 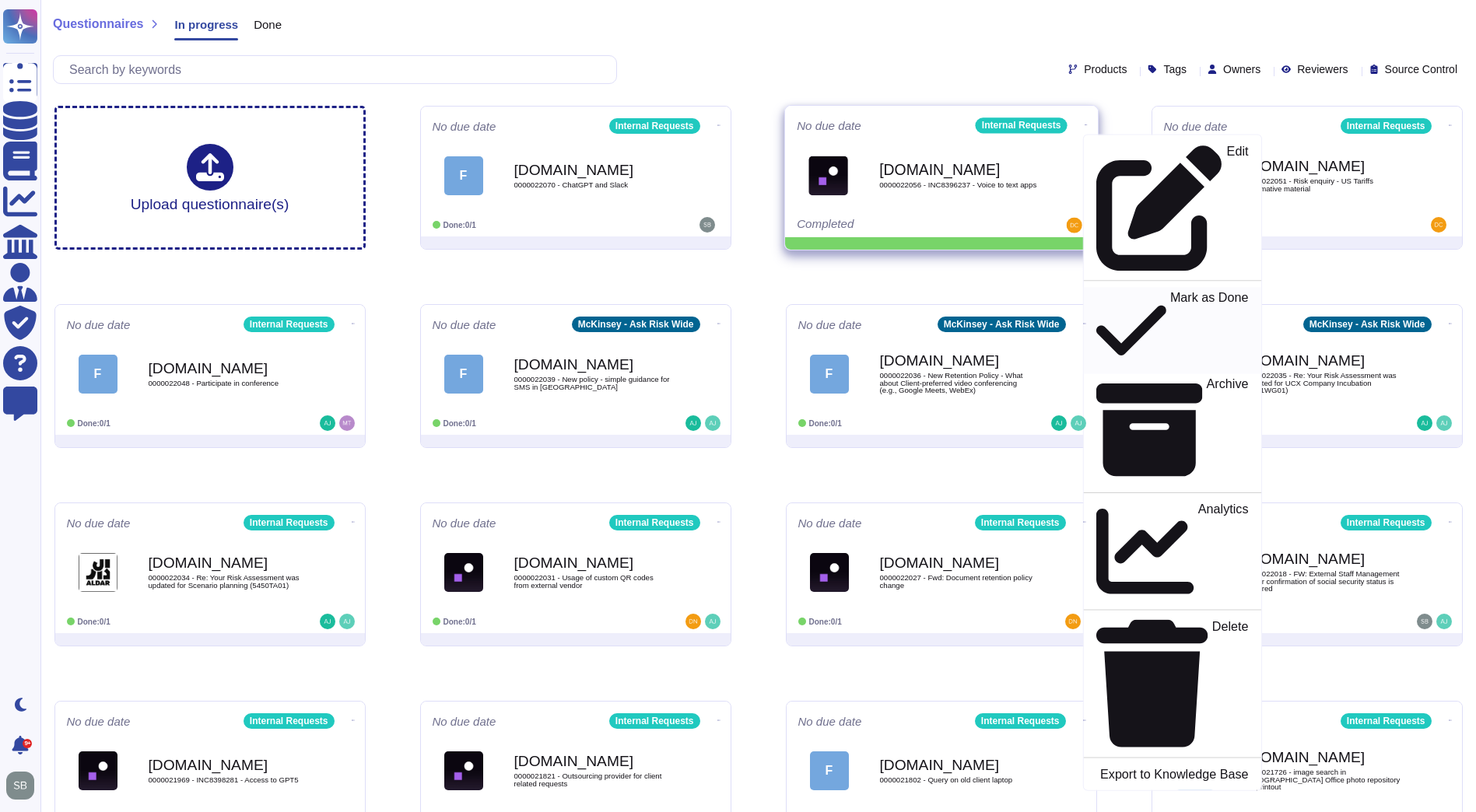 What do you see at coordinates (1421, 69) in the screenshot?
I see `span: Source Control` at bounding box center [1421, 69].